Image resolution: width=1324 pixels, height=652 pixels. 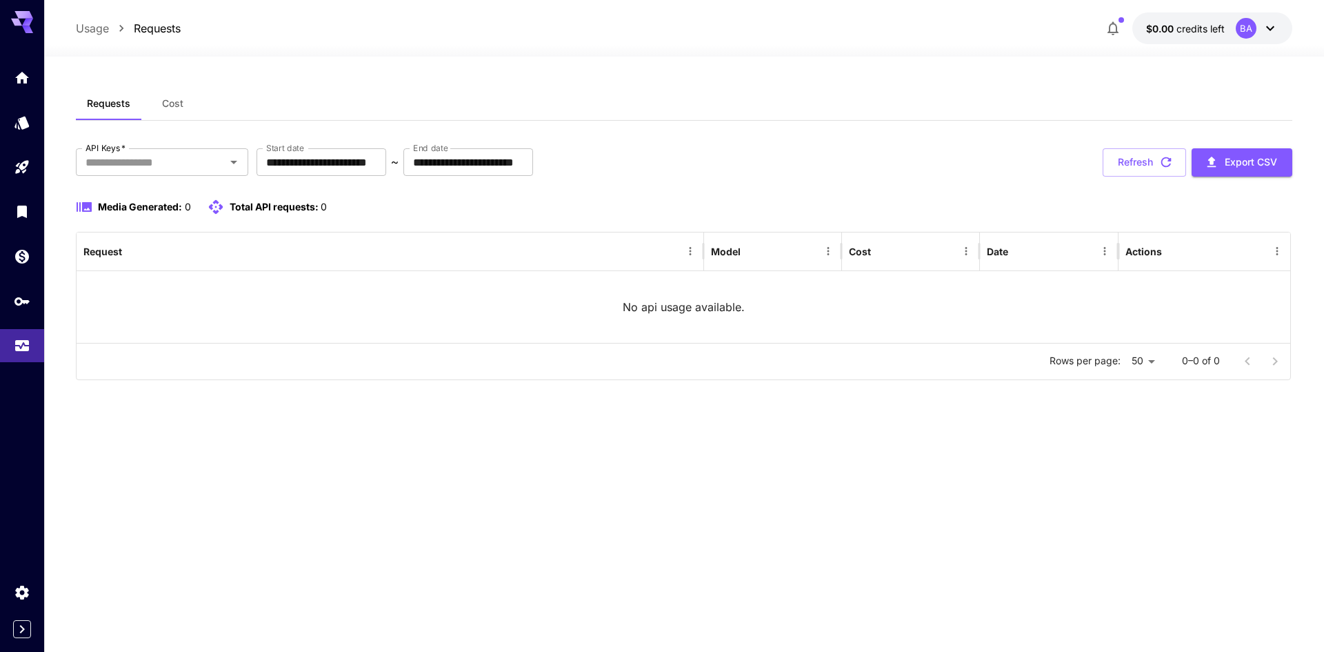 I want to click on button: Open, so click(x=234, y=162).